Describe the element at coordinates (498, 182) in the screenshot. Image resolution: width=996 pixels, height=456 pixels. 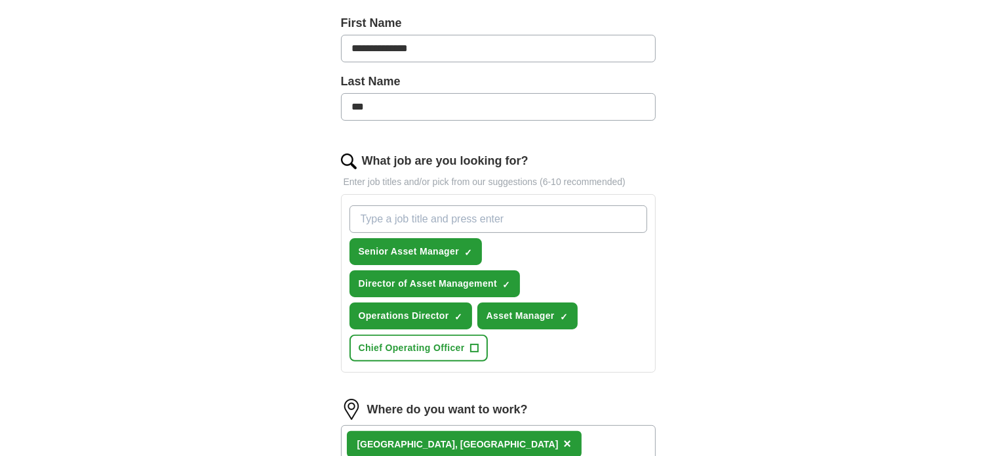
I see `p: Enter job titles and/or pick from our suggestions (6-10 recommended)` at that location.